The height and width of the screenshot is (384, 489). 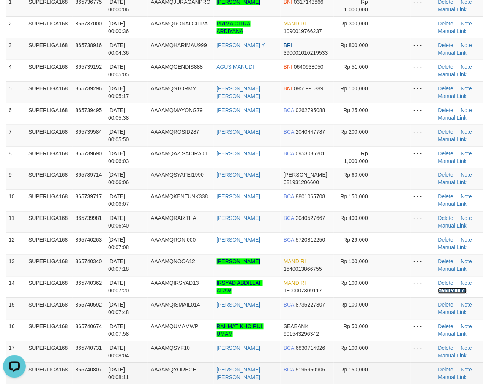 I want to click on td: 5, so click(x=16, y=92).